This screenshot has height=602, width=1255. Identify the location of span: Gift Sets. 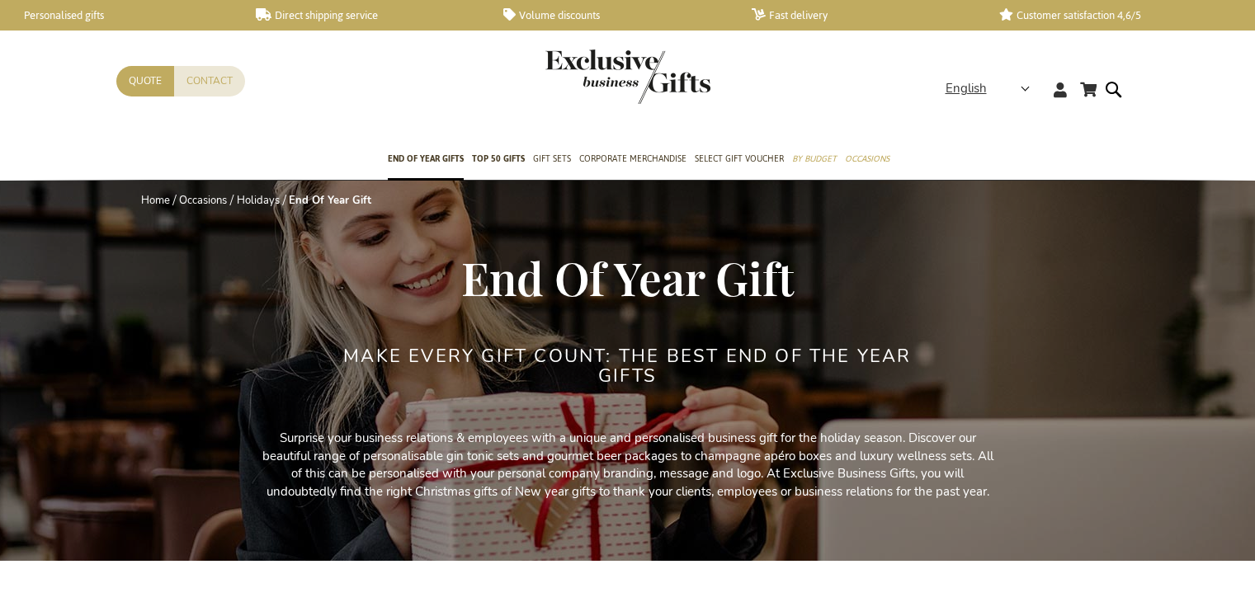
(552, 158).